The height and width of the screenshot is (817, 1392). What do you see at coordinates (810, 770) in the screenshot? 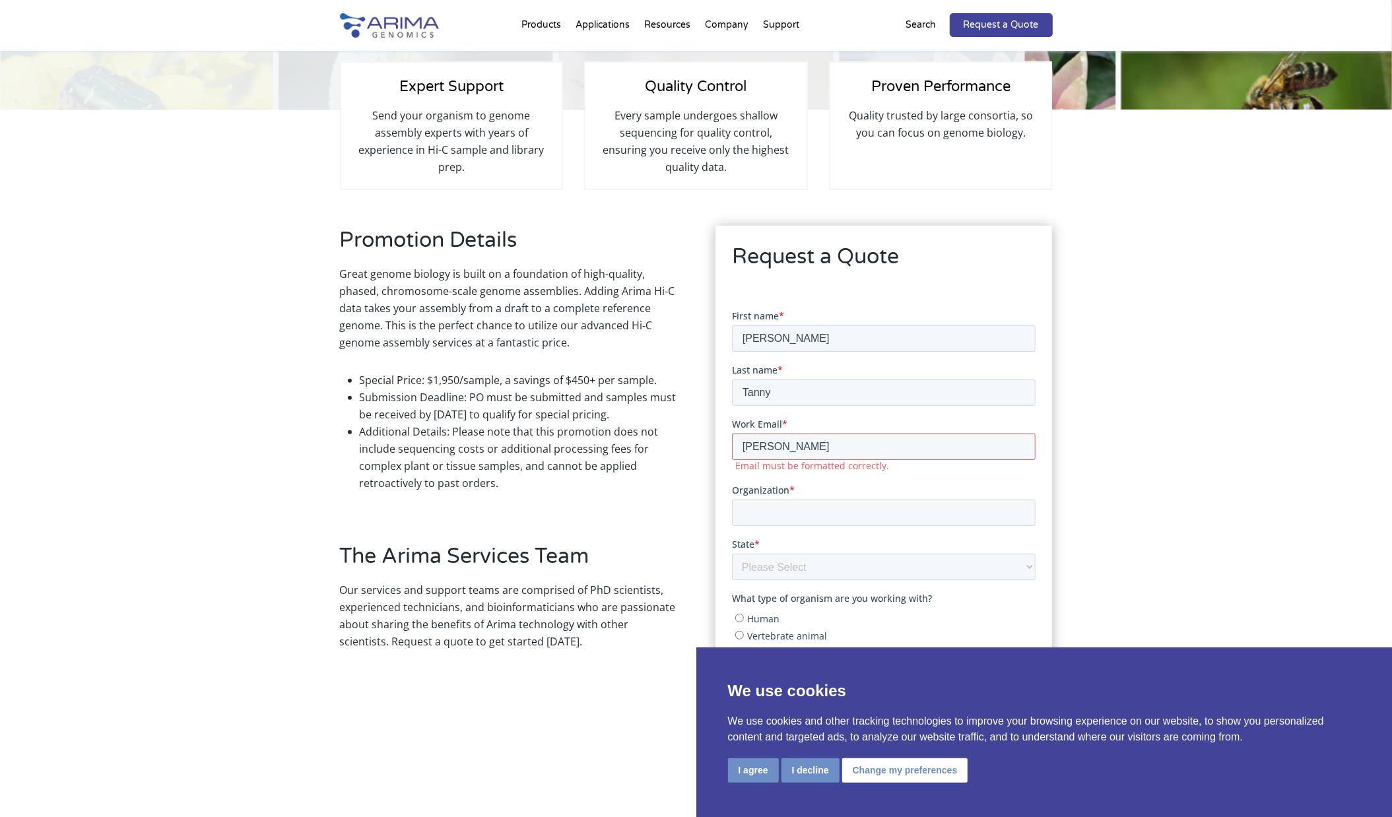
I see `button: I decline` at bounding box center [810, 770].